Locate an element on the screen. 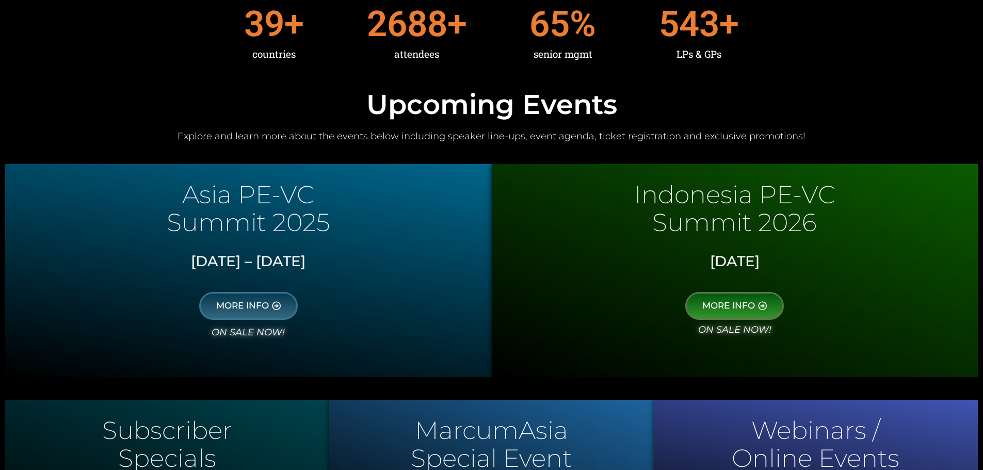 The width and height of the screenshot is (983, 470). p: Indonesia PE-VC is located at coordinates (735, 195).